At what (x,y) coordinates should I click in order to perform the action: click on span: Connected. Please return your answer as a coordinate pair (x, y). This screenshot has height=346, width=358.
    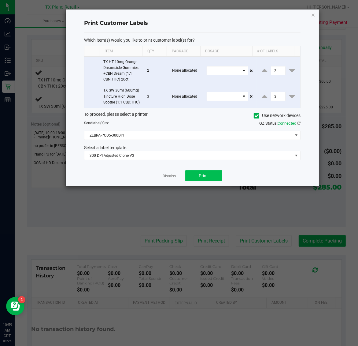
    Looking at the image, I should click on (287, 123).